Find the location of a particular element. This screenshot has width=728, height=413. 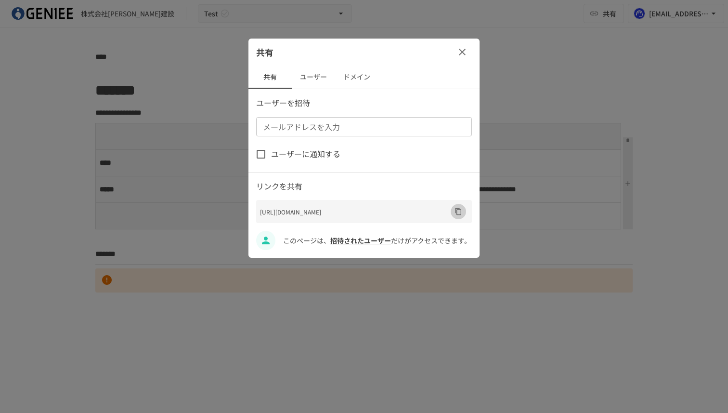

p: このページは、 だけがアクセスできます。 is located at coordinates (378, 240).